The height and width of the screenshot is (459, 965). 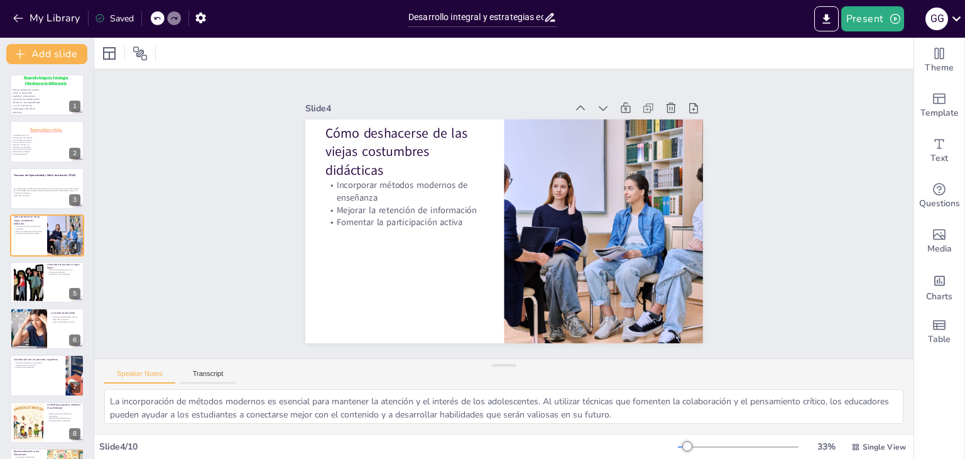 What do you see at coordinates (826, 446) in the screenshot?
I see `div: 33 %` at bounding box center [826, 446].